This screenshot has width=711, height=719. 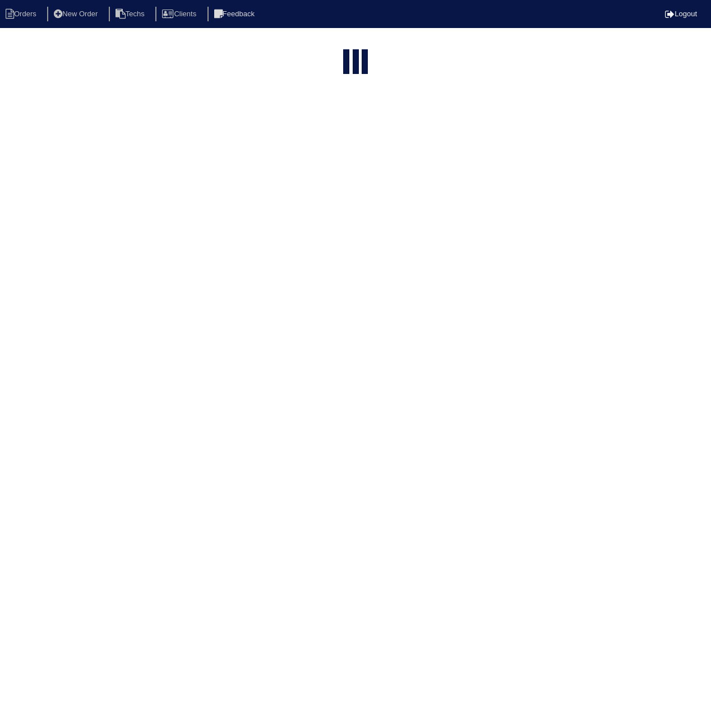 What do you see at coordinates (131, 13) in the screenshot?
I see `a: Techs` at bounding box center [131, 13].